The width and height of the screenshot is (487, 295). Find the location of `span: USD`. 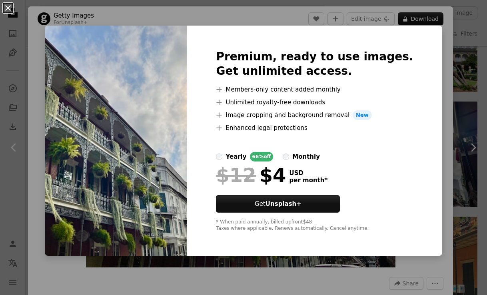

span: USD is located at coordinates (308, 173).